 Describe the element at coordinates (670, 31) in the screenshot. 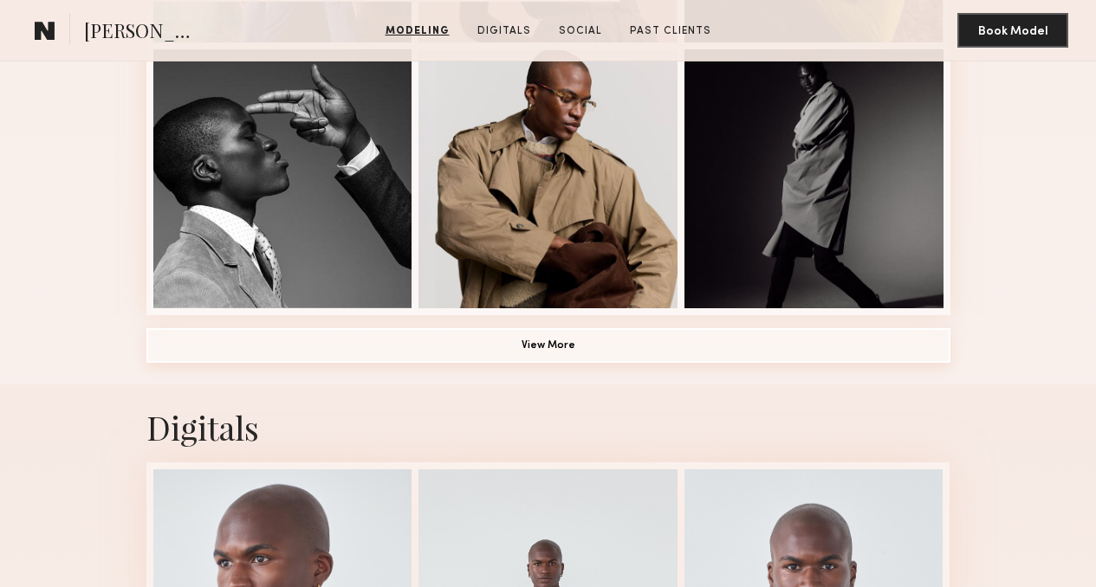

I see `a: Past Clients` at that location.